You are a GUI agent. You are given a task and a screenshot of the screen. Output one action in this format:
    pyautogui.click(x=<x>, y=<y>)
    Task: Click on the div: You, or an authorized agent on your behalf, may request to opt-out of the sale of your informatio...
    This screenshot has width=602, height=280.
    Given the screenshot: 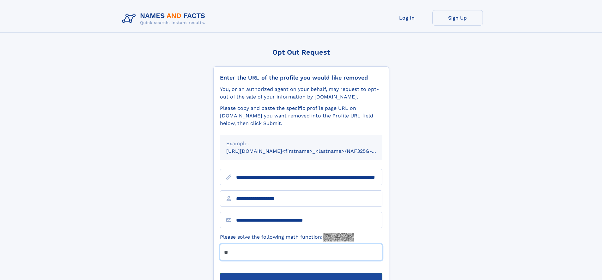 What is the action you would take?
    pyautogui.click(x=301, y=93)
    